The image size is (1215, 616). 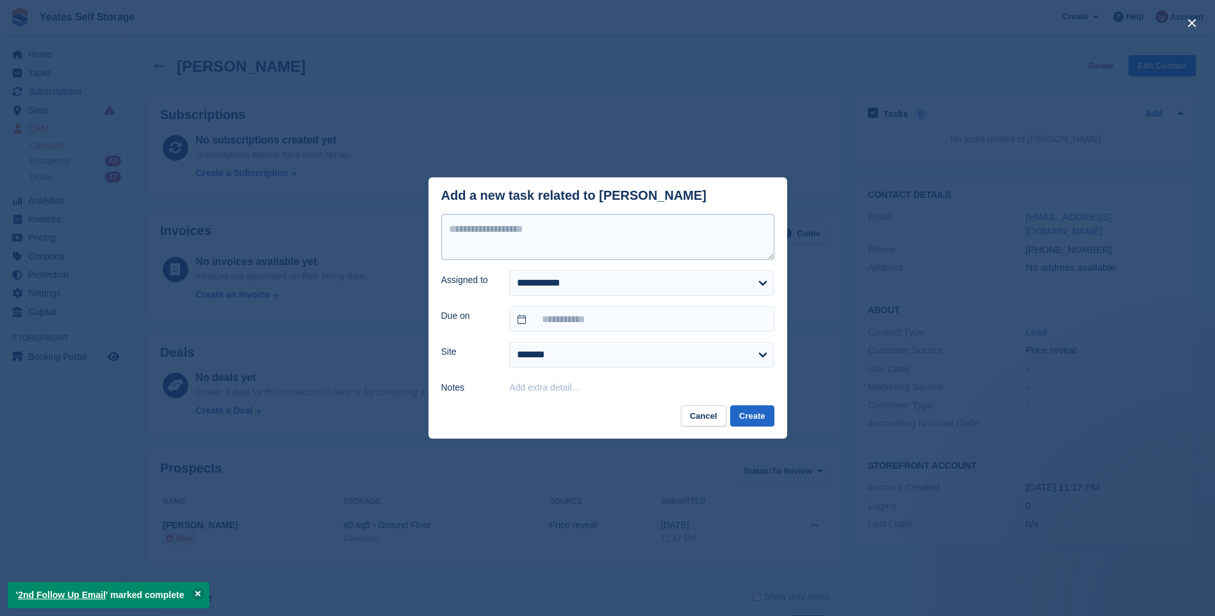 What do you see at coordinates (703, 416) in the screenshot?
I see `button: Cancel` at bounding box center [703, 416].